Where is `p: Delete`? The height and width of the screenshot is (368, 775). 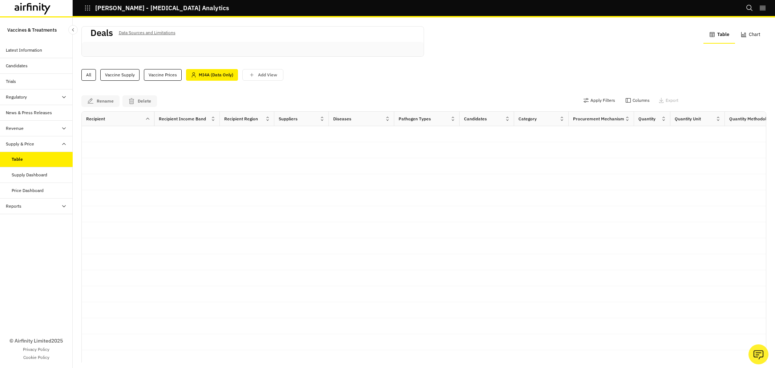 p: Delete is located at coordinates (144, 101).